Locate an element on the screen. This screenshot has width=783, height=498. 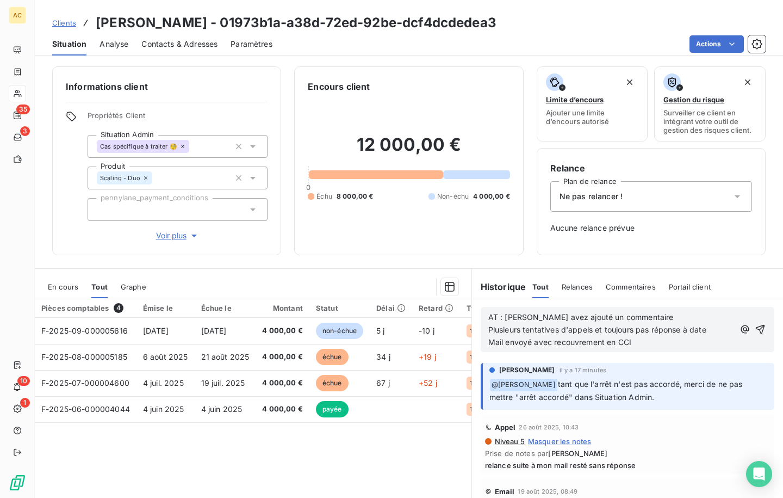
span: 10 is located at coordinates (23, 381).